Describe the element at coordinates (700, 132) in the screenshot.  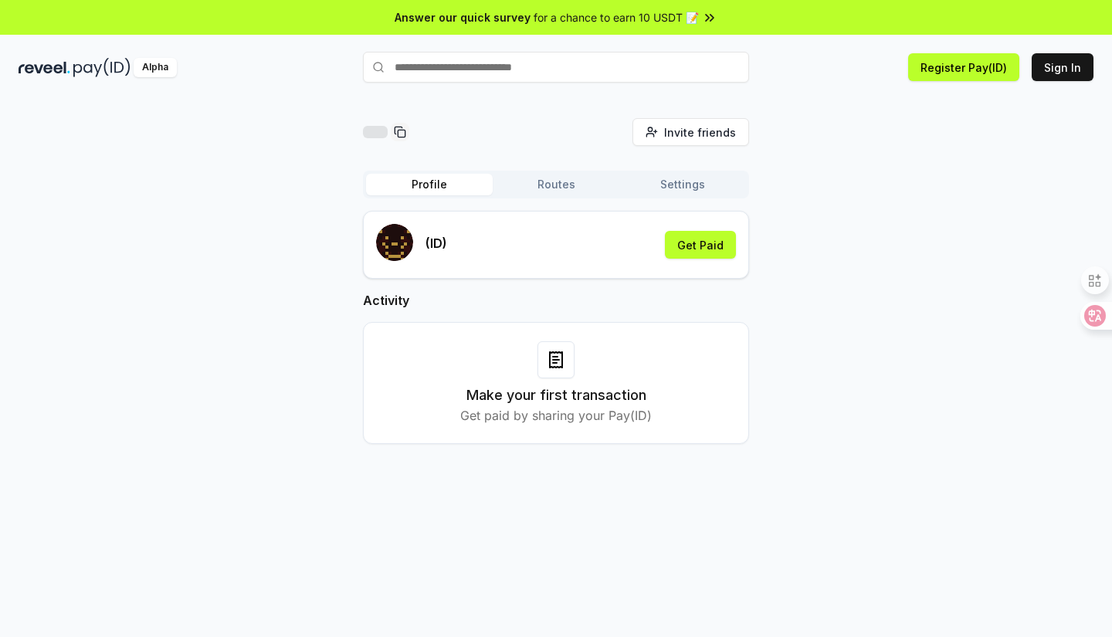
I see `span: Invite friends` at that location.